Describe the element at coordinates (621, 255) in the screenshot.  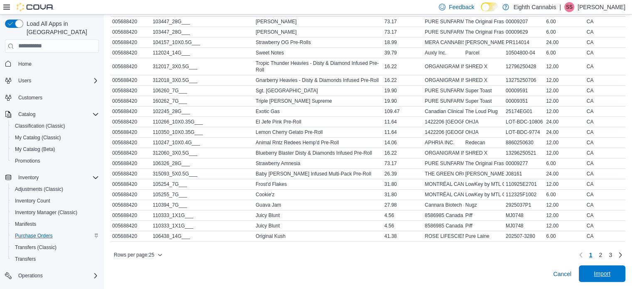
I see `a: Next page` at that location.